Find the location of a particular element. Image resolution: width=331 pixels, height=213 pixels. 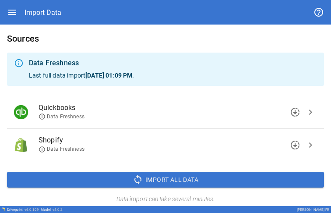

span: Quickbooks is located at coordinates (171, 108).